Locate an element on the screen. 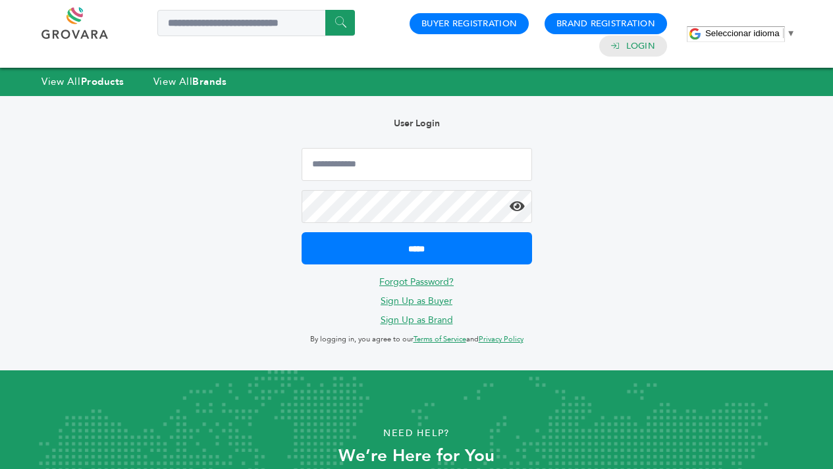 This screenshot has height=469, width=833. a: Terms of Service is located at coordinates (440, 339).